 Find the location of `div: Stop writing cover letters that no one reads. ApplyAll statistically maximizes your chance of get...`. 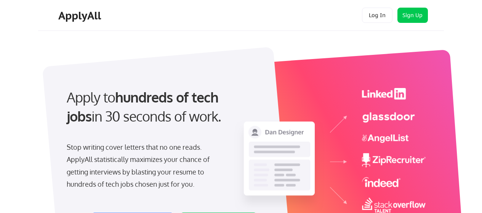

div: Stop writing cover letters that no one reads. ApplyAll statistically maximizes your chance of get... is located at coordinates (145, 166).